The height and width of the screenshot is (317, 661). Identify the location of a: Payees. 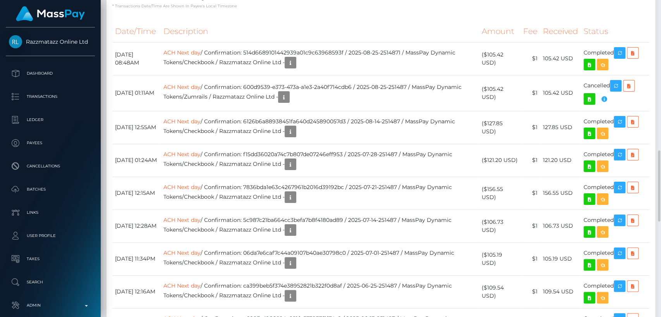
(50, 143).